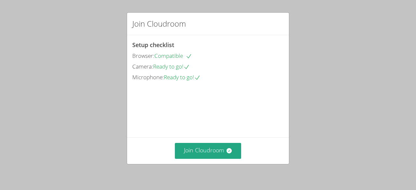 The width and height of the screenshot is (416, 190). I want to click on span: Camera:, so click(143, 66).